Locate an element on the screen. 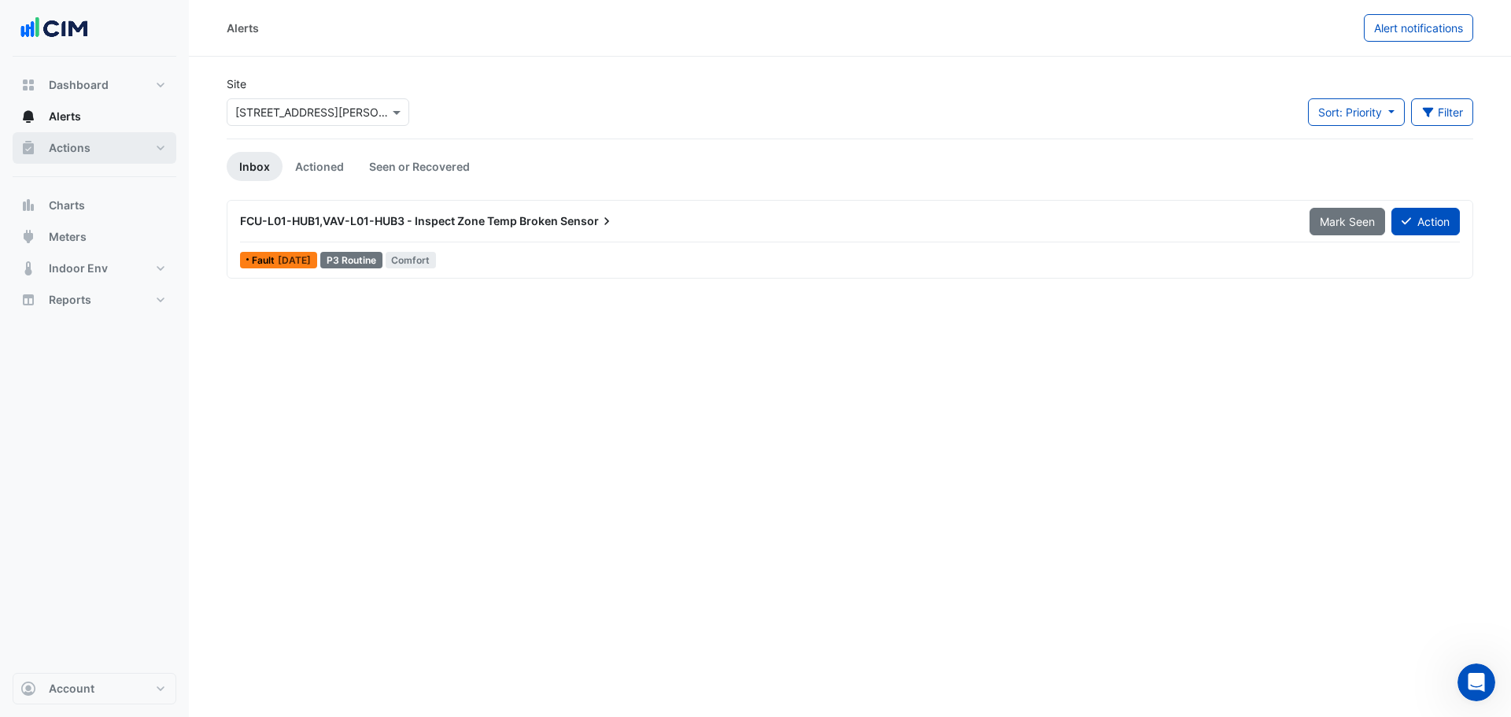  span: Wed 10-Sep-2025 07:15 AEST is located at coordinates (294, 260).